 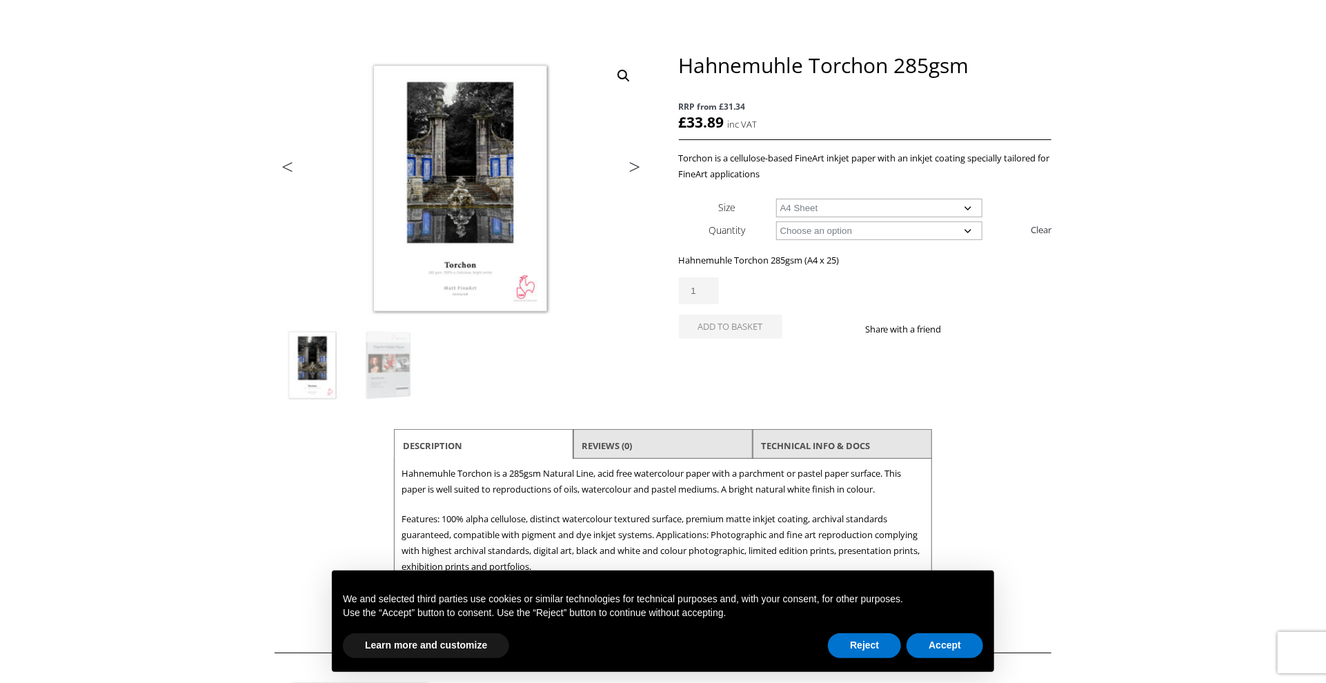 I want to click on button: Accept, so click(x=945, y=646).